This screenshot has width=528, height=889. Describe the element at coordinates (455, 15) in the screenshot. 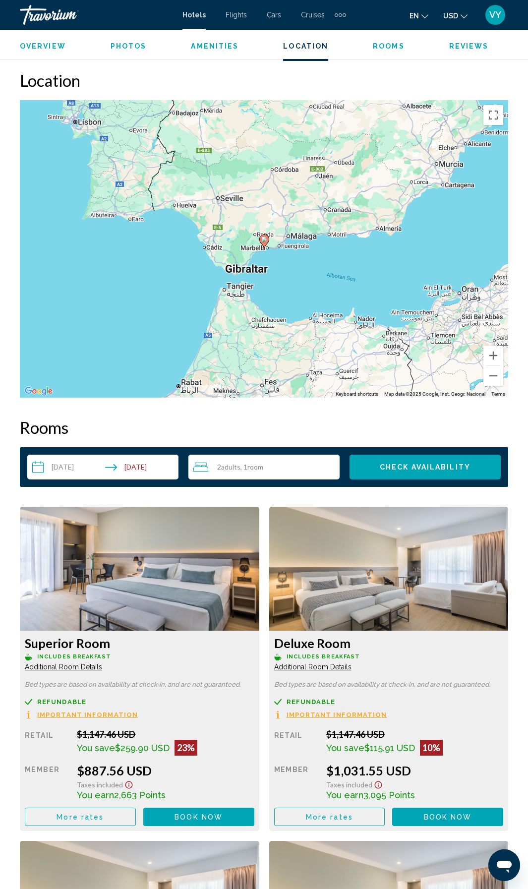

I see `button: Change currency` at that location.